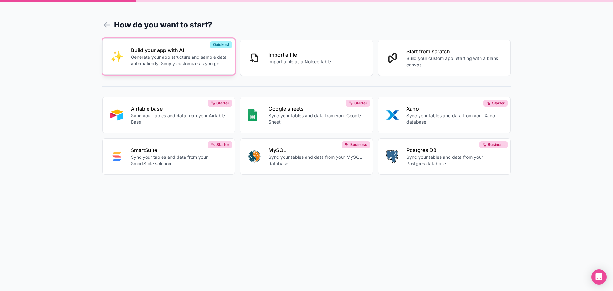  Describe the element at coordinates (179, 160) in the screenshot. I see `p: Sync your tables and data from your SmartSuite solution` at that location.